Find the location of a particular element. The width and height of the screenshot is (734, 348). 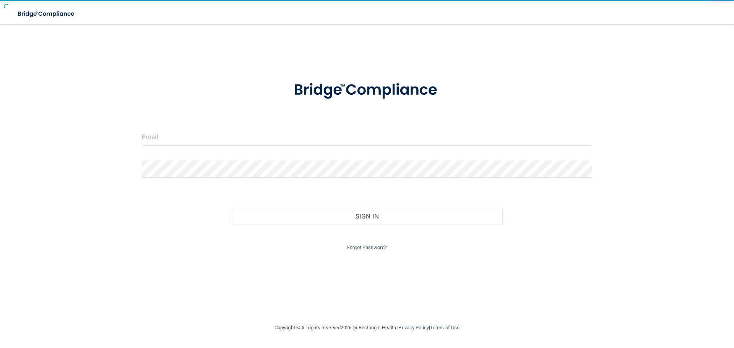

div: Copyright © All rights reserved 2025 @ Rectangle Health | | is located at coordinates (367, 328).